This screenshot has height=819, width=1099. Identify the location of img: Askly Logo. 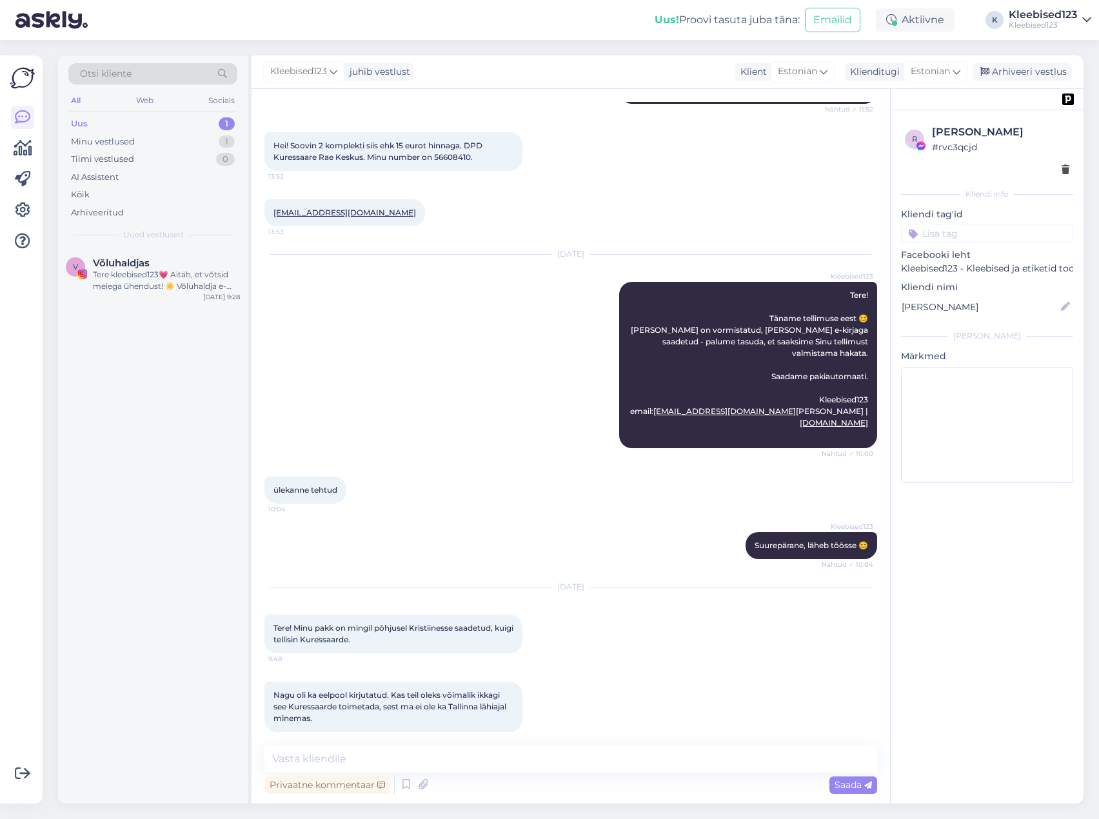
(23, 78).